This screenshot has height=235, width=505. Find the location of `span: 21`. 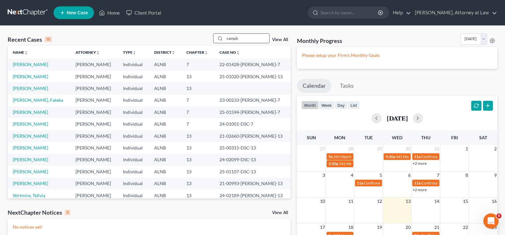

span: 21 is located at coordinates (437, 228).